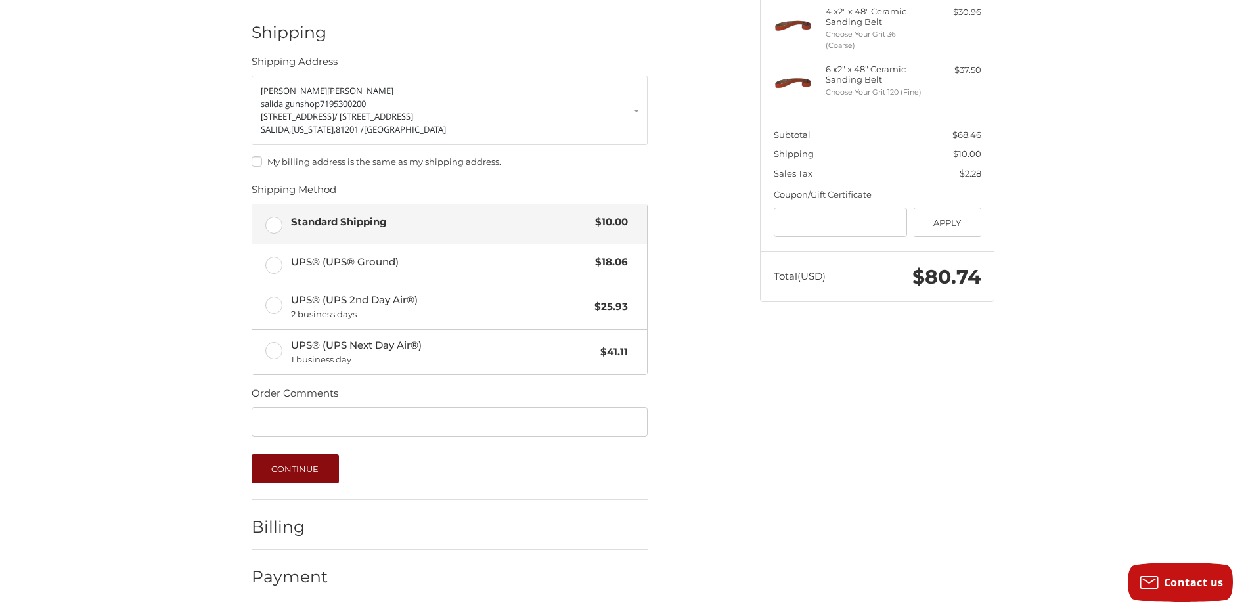  What do you see at coordinates (294, 193) in the screenshot?
I see `legend: Shipping Method` at bounding box center [294, 193].